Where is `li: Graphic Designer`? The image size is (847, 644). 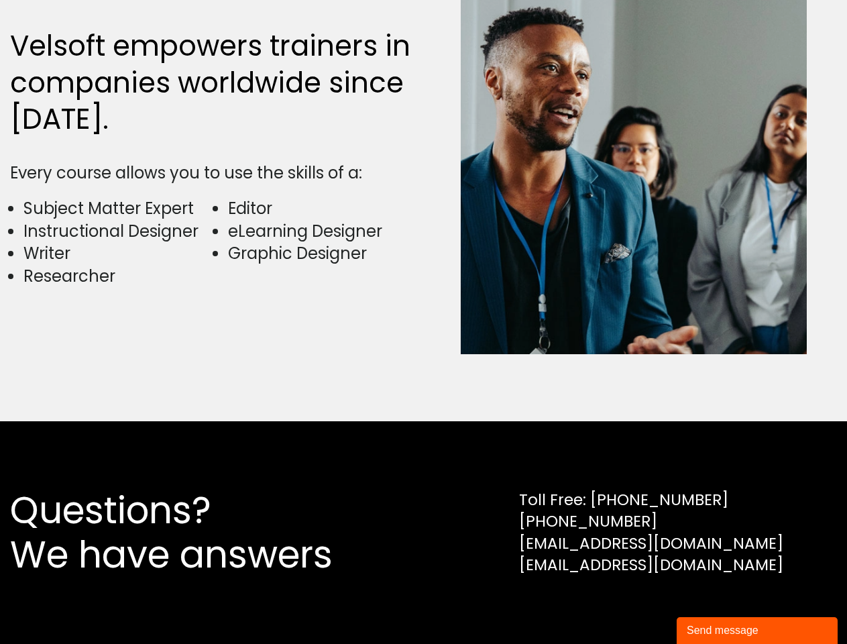 li: Graphic Designer is located at coordinates (322, 254).